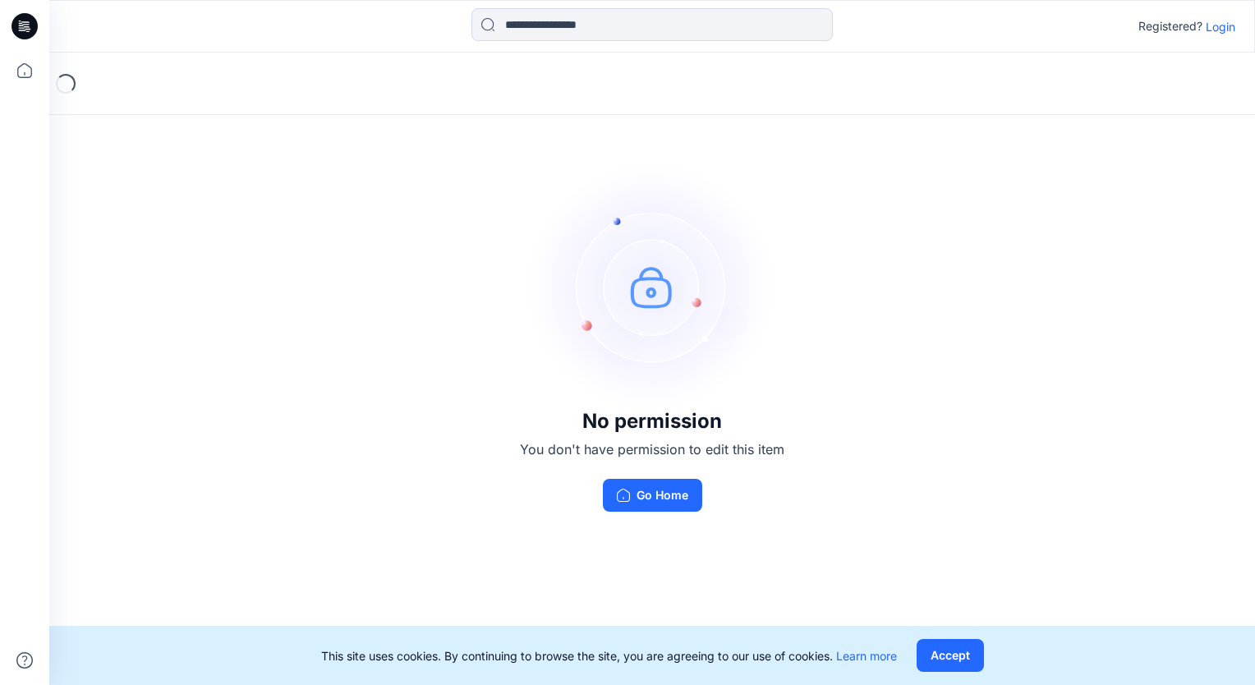 The width and height of the screenshot is (1255, 685). I want to click on img: no-perm.svg, so click(652, 287).